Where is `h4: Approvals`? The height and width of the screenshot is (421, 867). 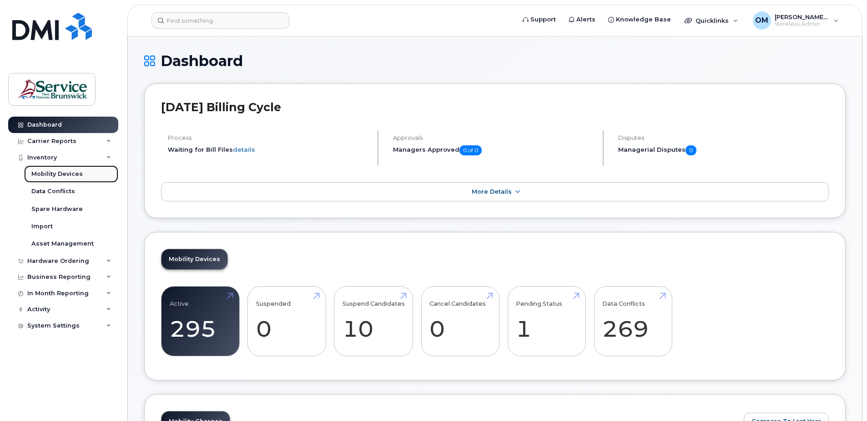
h4: Approvals is located at coordinates (494, 137).